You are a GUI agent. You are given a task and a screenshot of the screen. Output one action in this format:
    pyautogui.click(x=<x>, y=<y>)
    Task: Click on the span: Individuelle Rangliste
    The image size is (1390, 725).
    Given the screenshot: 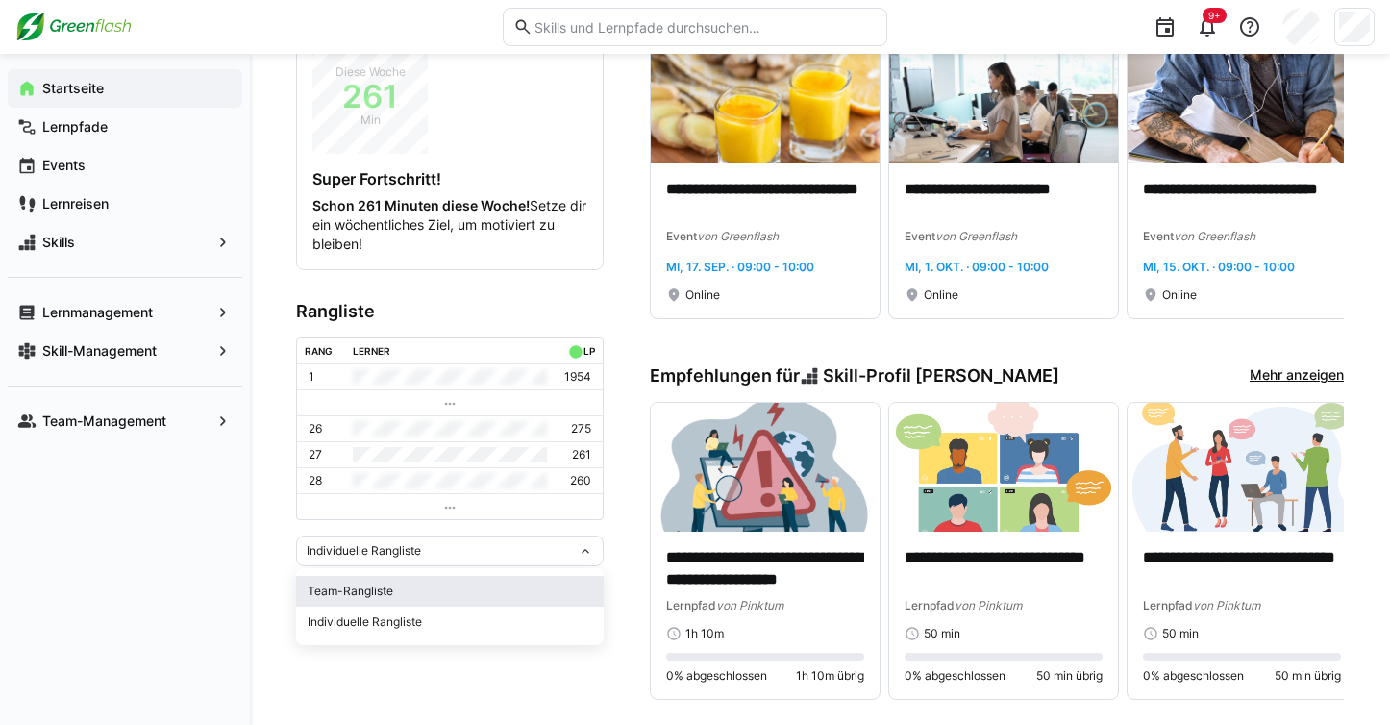 What is the action you would take?
    pyautogui.click(x=363, y=551)
    